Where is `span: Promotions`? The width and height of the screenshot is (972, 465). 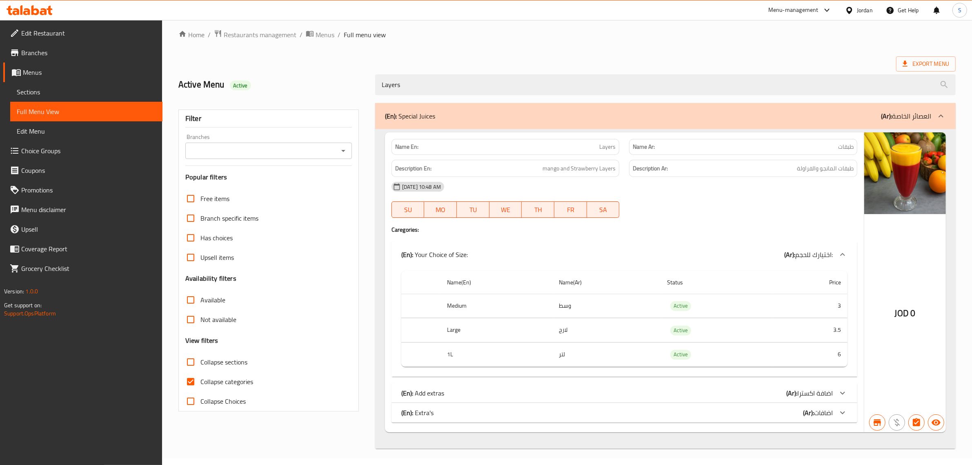
span: Promotions is located at coordinates (89, 190).